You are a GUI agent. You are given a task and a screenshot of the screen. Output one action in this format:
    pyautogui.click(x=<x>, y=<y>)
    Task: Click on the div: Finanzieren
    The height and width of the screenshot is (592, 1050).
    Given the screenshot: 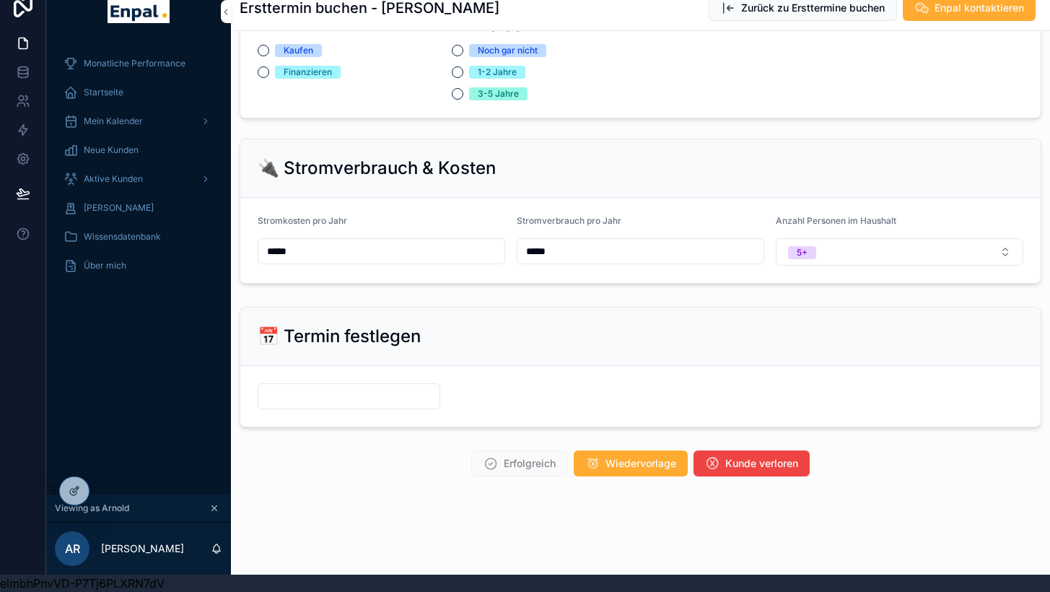 What is the action you would take?
    pyautogui.click(x=307, y=72)
    